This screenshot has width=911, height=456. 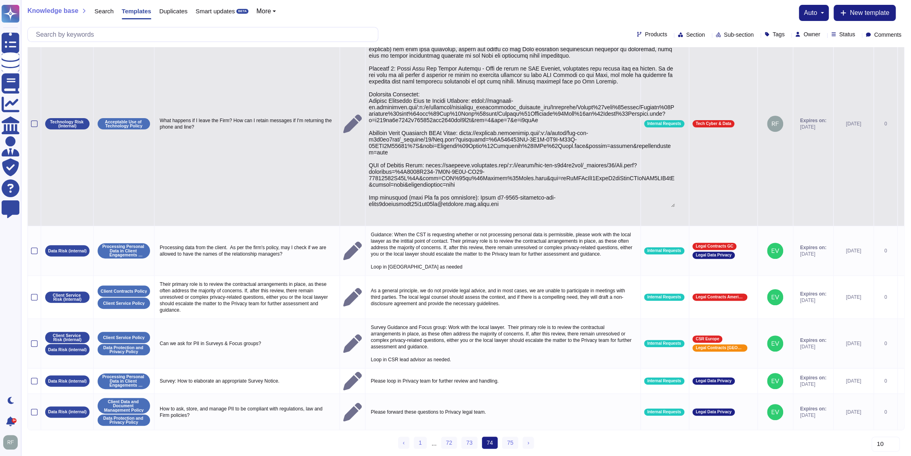 What do you see at coordinates (865, 13) in the screenshot?
I see `button: New template` at bounding box center [865, 13].